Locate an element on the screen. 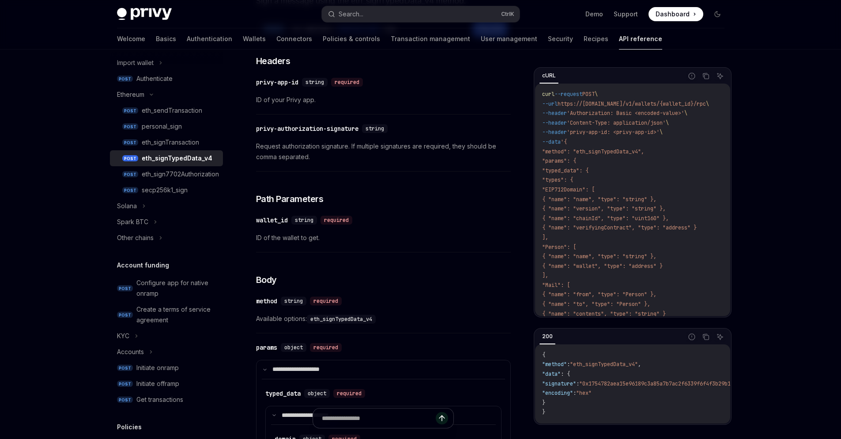 The width and height of the screenshot is (841, 439). div: Search... is located at coordinates (351, 14).